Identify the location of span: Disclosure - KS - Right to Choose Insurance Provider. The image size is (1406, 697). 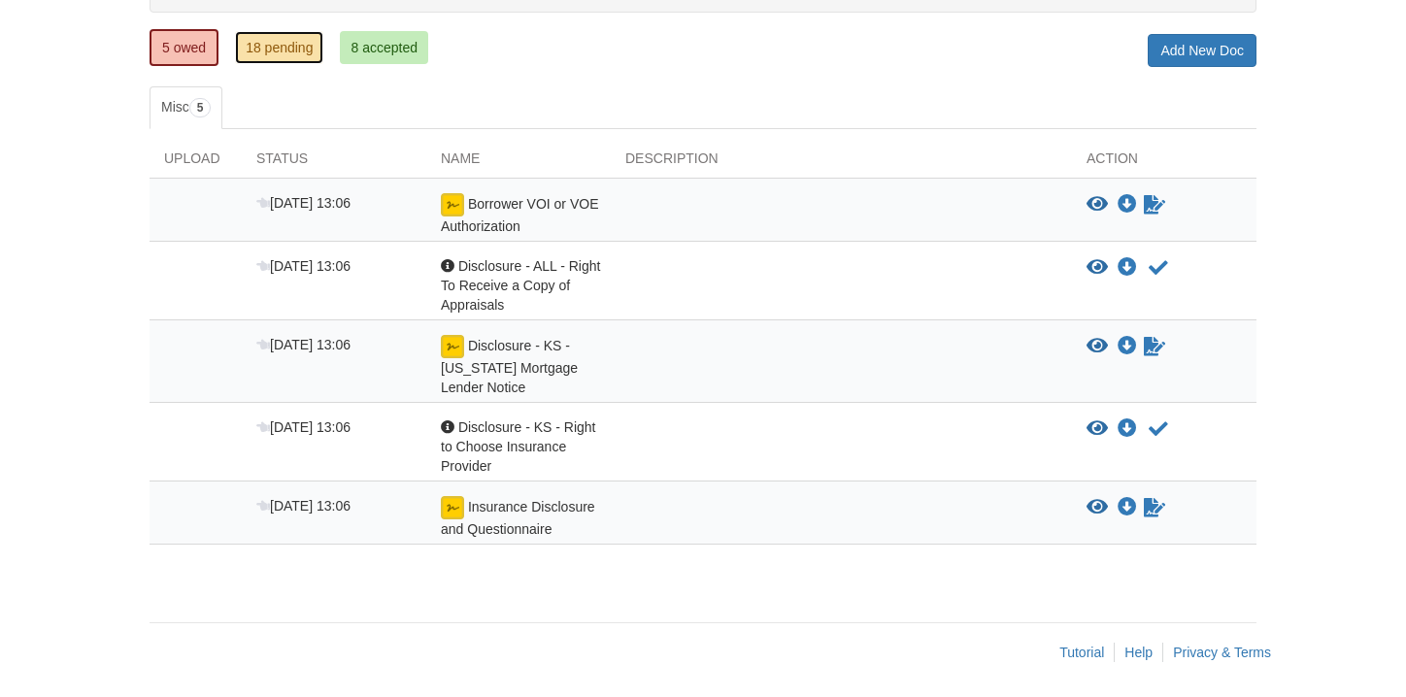
(518, 447).